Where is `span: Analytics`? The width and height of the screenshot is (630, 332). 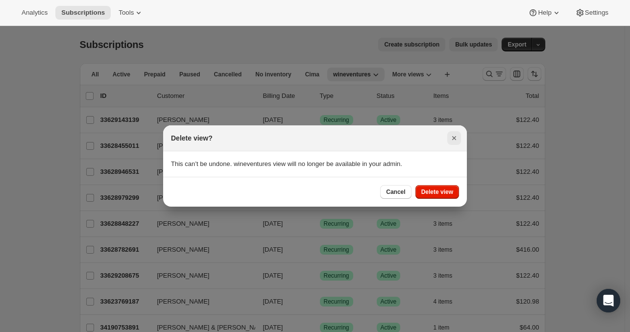 span: Analytics is located at coordinates (34, 13).